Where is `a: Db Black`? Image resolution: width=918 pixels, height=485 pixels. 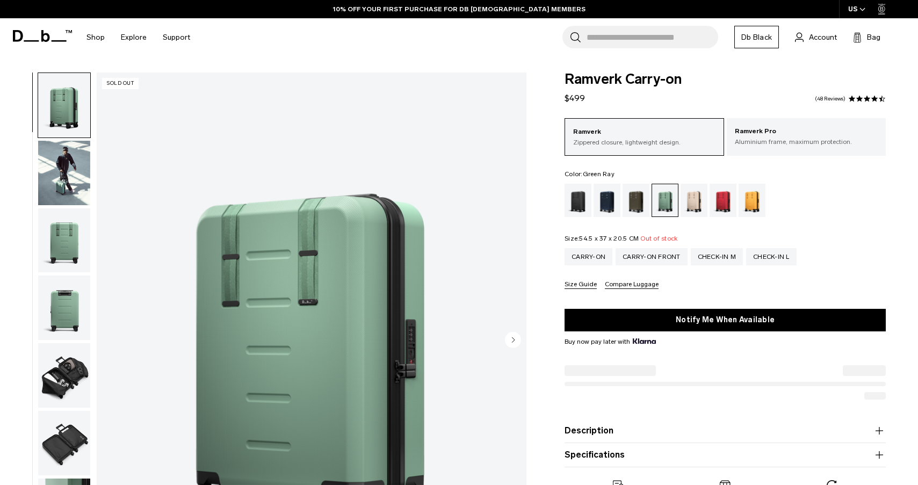 a: Db Black is located at coordinates (757, 37).